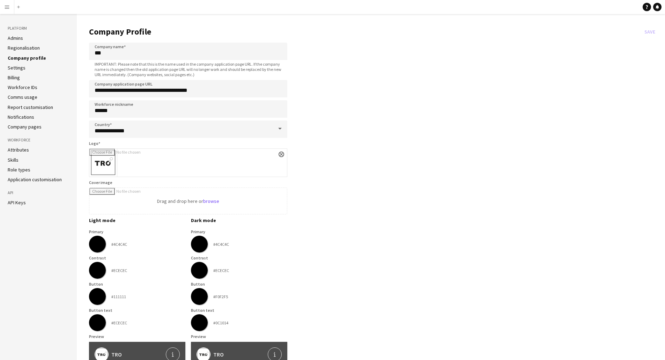 This screenshot has height=360, width=665. I want to click on h3: Workforce, so click(38, 140).